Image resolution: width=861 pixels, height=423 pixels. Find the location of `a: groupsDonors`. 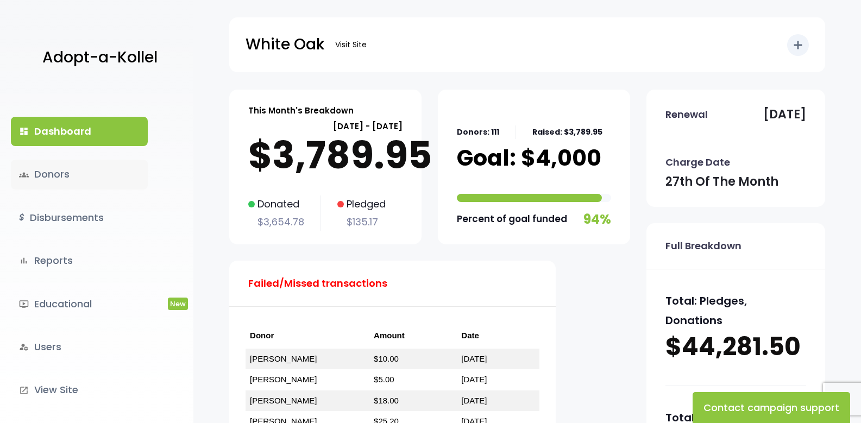

a: groupsDonors is located at coordinates (79, 174).